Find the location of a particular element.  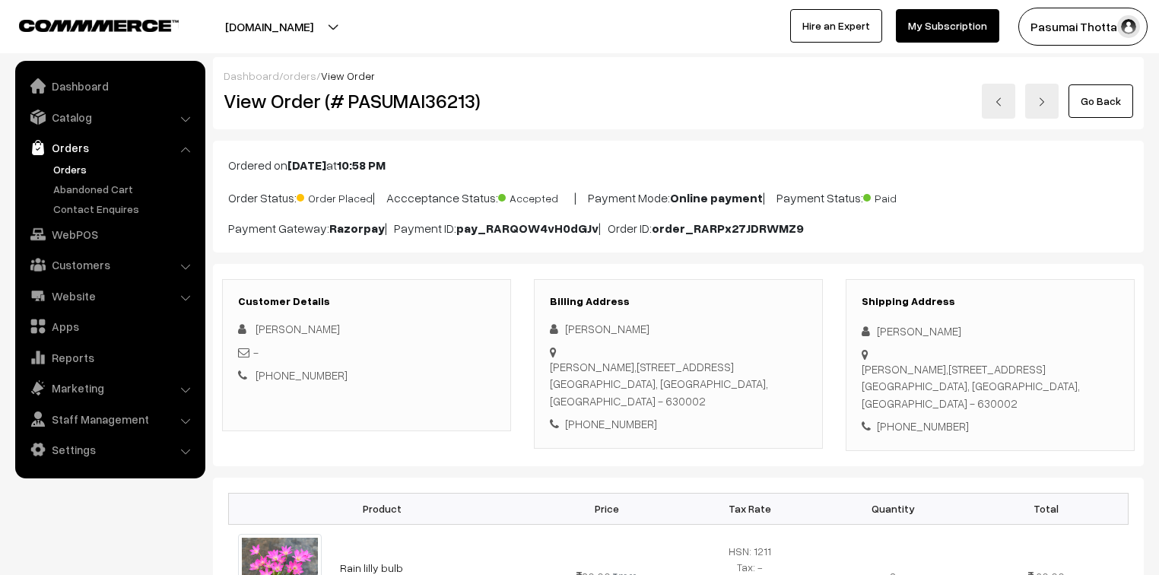

a: Go Back is located at coordinates (1101, 101).